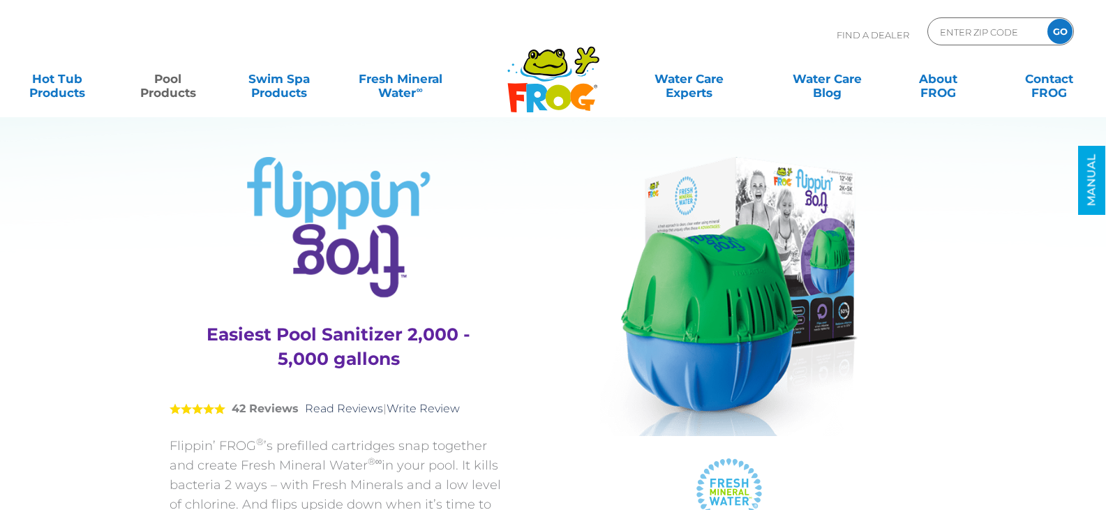  Describe the element at coordinates (168, 79) in the screenshot. I see `a: PoolProducts` at that location.